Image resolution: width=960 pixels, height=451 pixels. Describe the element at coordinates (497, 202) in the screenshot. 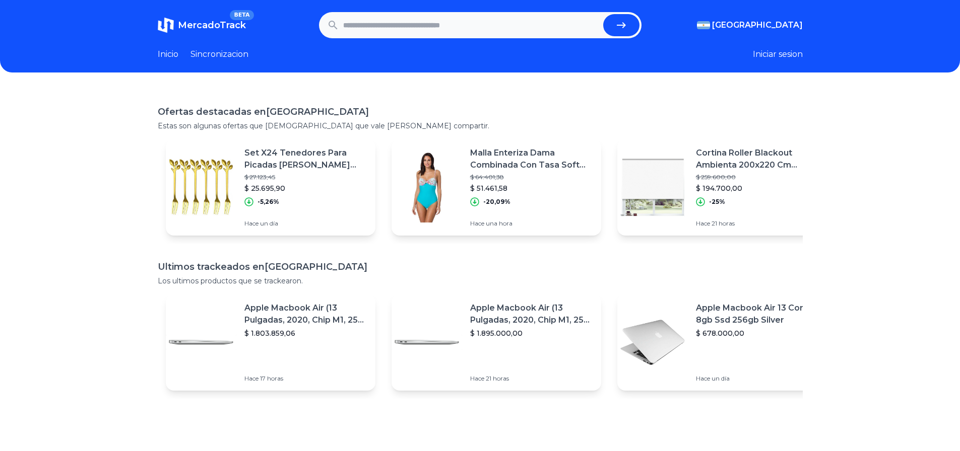

I see `p: -20,09%` at that location.